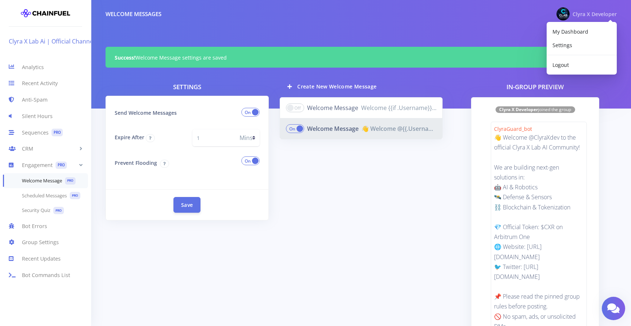 This screenshot has width=631, height=326. I want to click on span: Clyra X Developer, so click(595, 14).